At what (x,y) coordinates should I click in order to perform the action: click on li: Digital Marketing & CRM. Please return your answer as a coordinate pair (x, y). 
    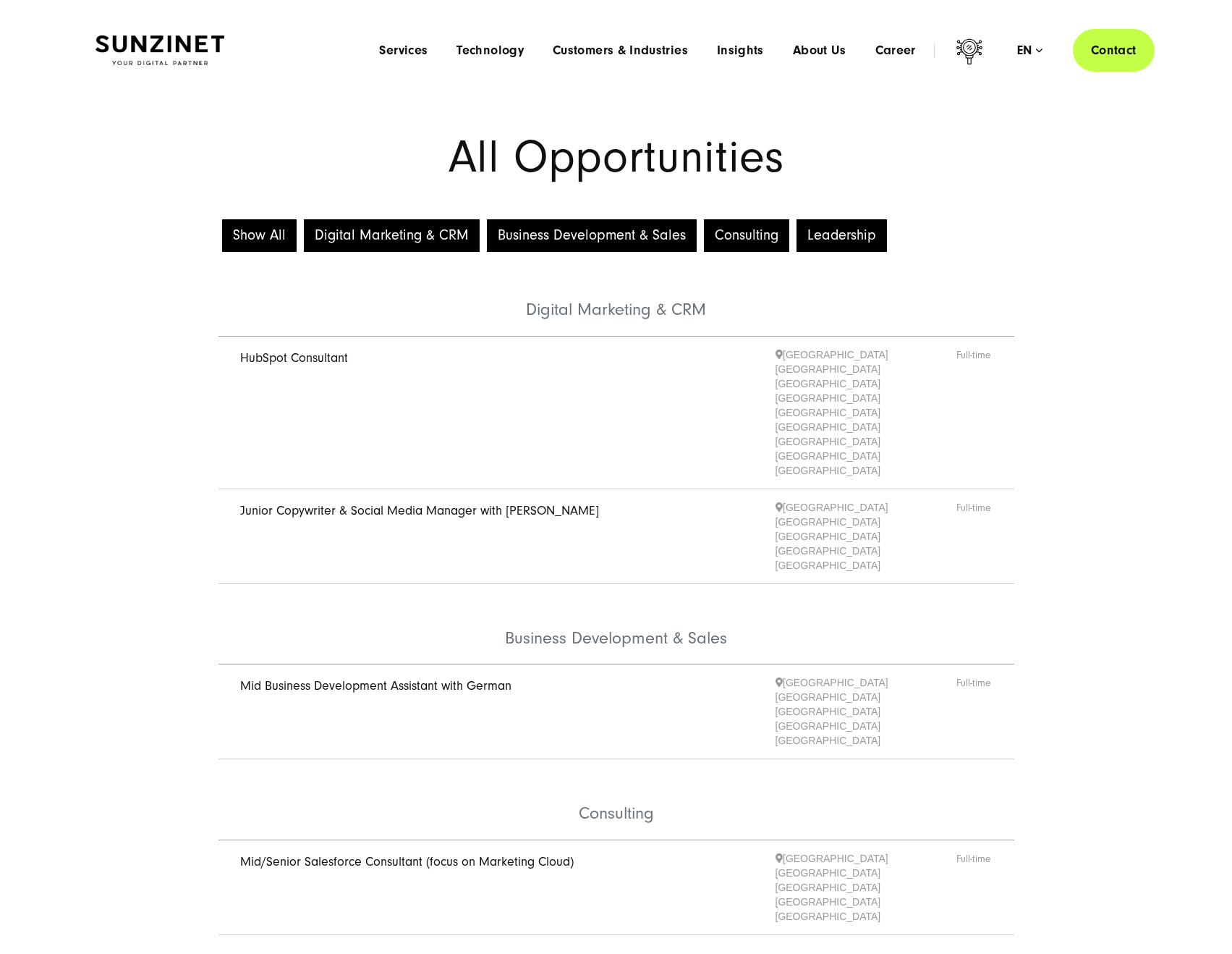
    Looking at the image, I should click on (616, 296).